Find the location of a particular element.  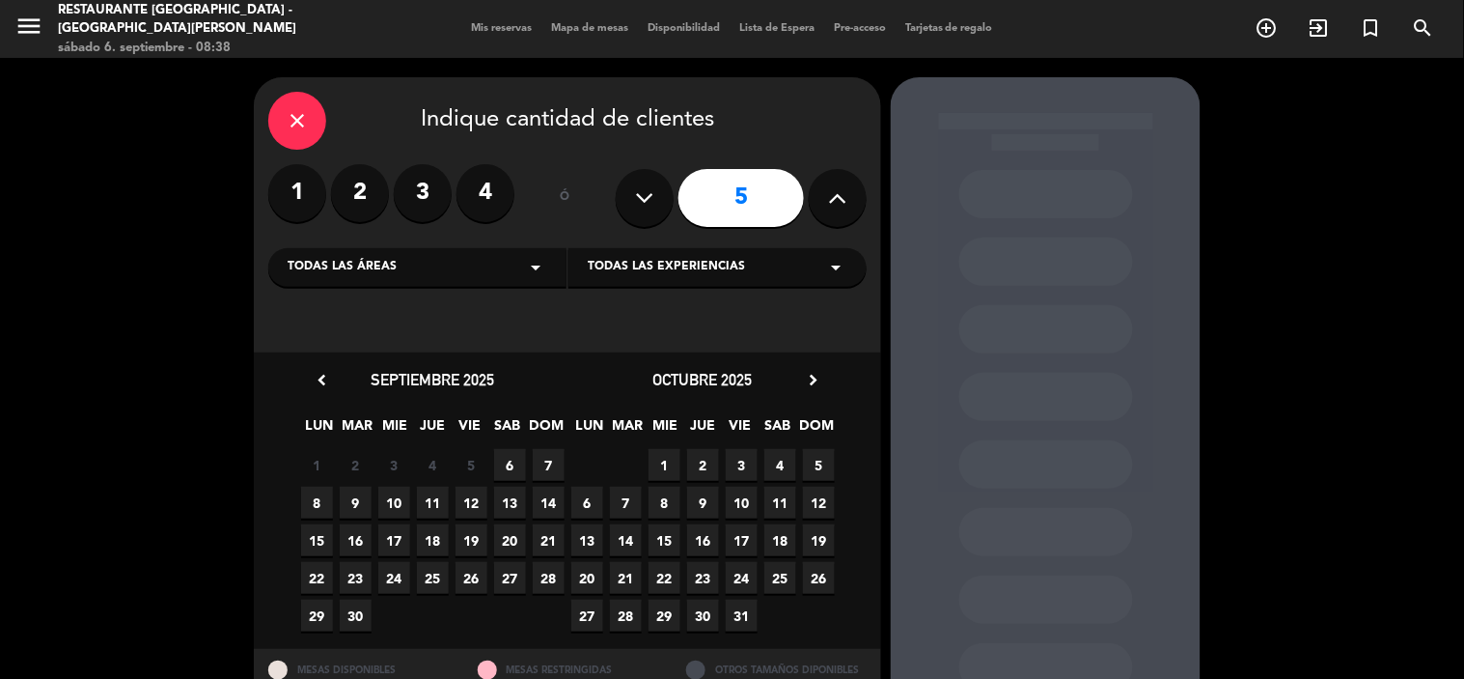

label: 1 is located at coordinates (297, 193).